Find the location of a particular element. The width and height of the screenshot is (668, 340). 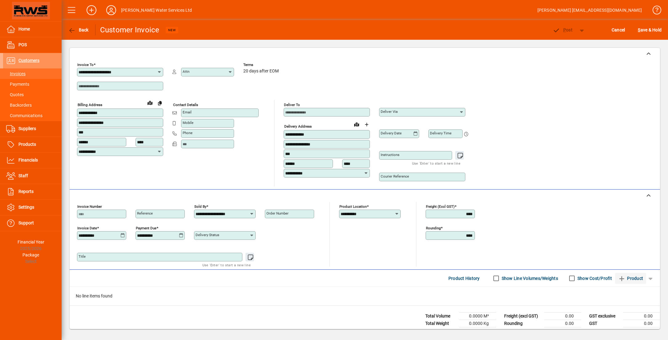

div: No line items found is located at coordinates (364, 296).